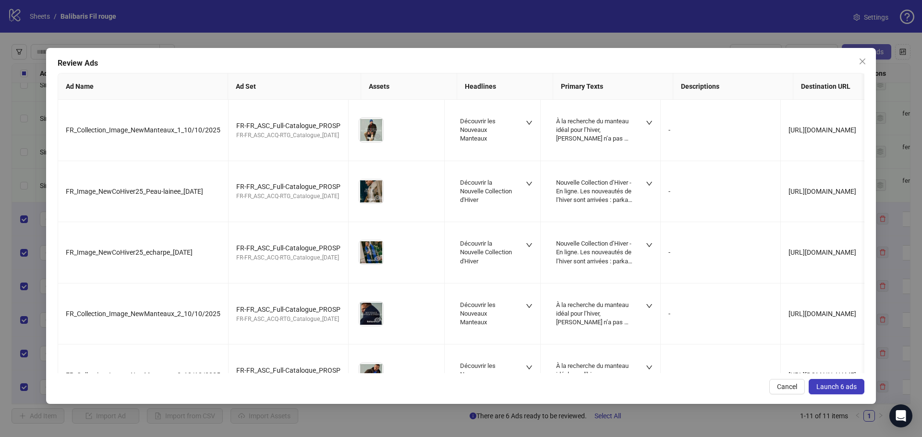  What do you see at coordinates (505, 86) in the screenshot?
I see `th: Headlines` at bounding box center [505, 86].